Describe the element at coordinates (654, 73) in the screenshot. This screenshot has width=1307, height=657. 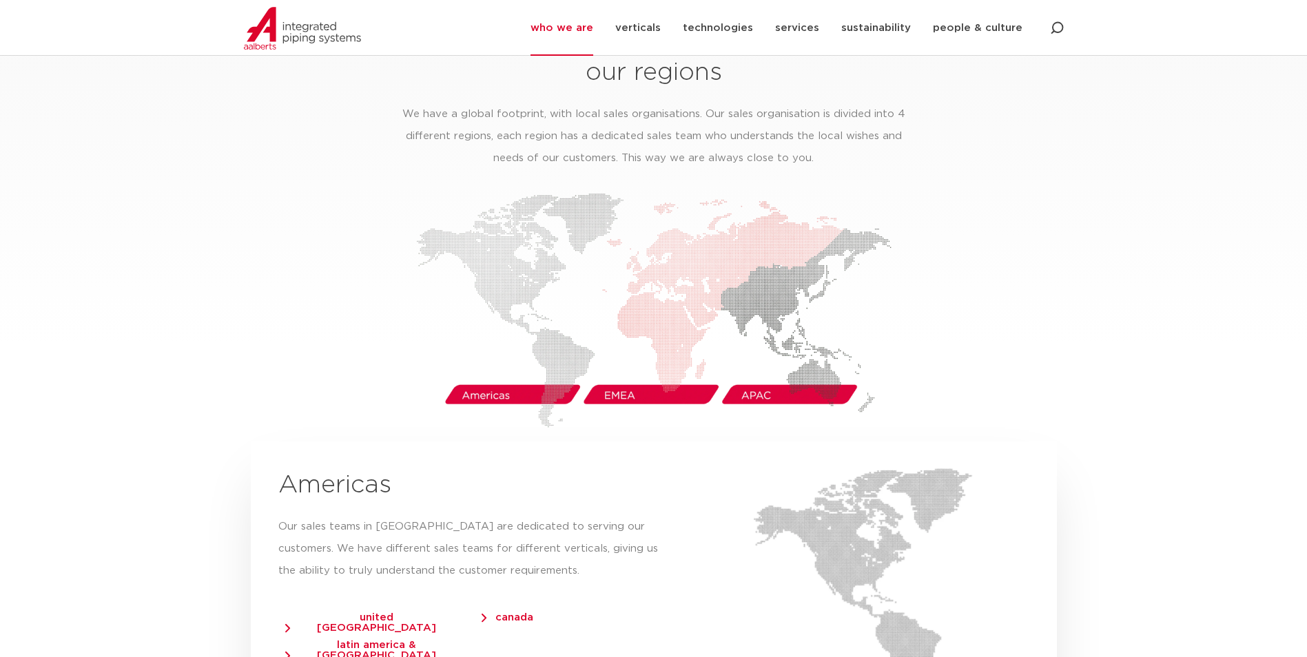
I see `h2: our regions` at that location.